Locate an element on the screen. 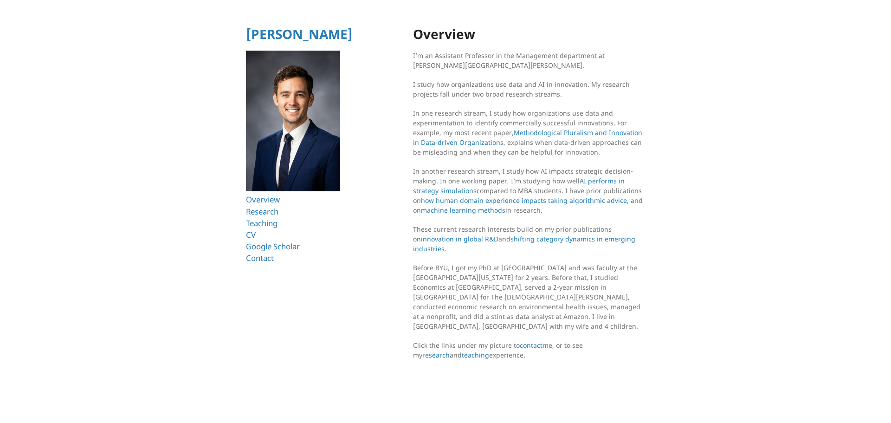  a: AI performs in strategy simulations is located at coordinates (519, 186).